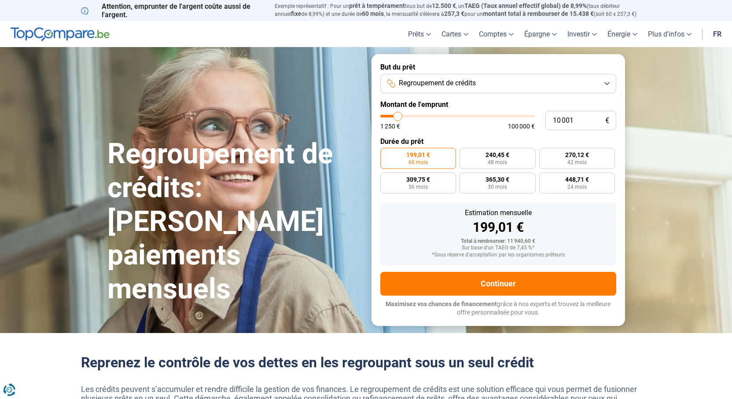  I want to click on span: 48 mois, so click(498, 162).